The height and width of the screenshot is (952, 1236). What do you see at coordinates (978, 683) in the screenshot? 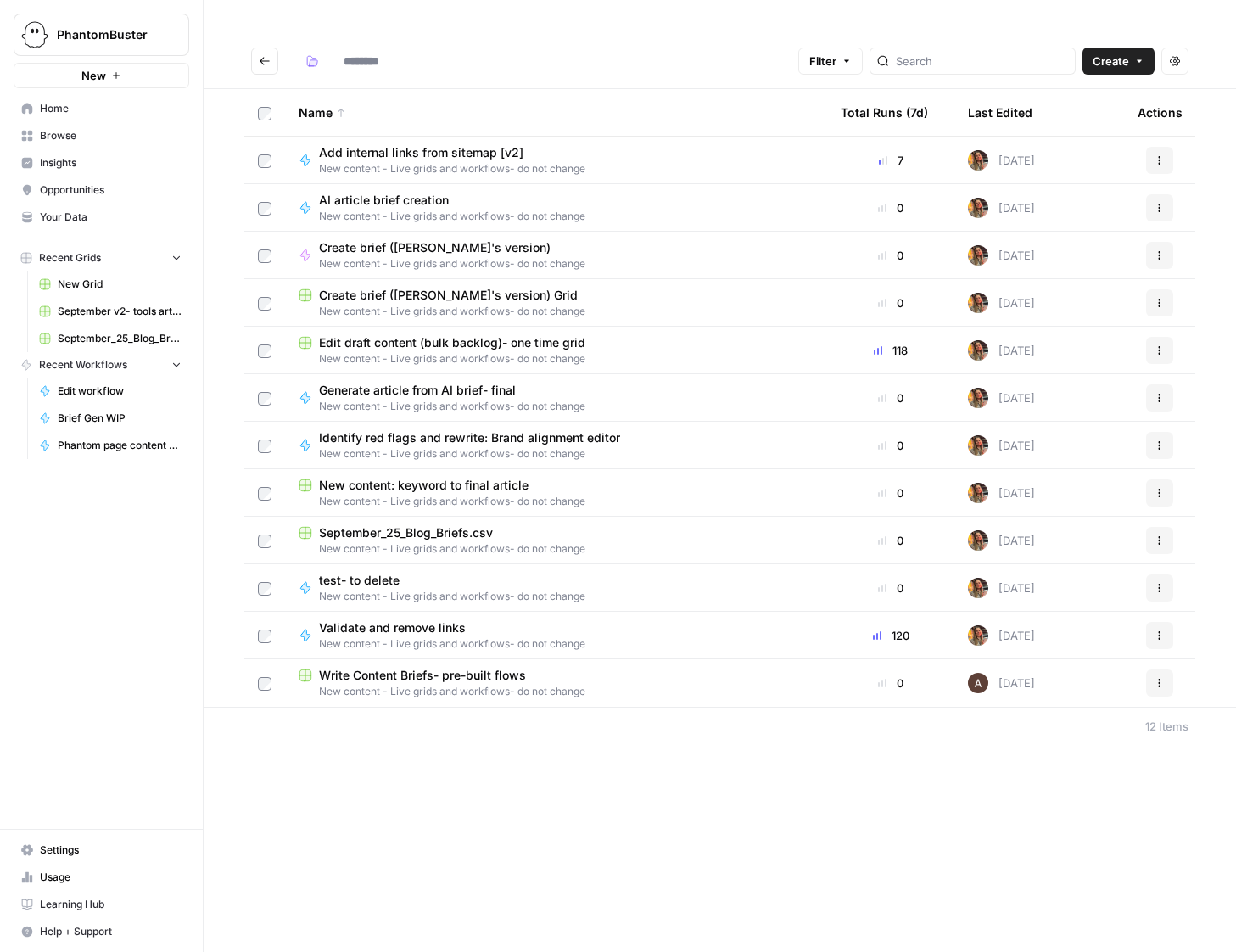
I see `img: wtbmvrjo3qvncyiyitl6zoukl9gz` at bounding box center [978, 683].